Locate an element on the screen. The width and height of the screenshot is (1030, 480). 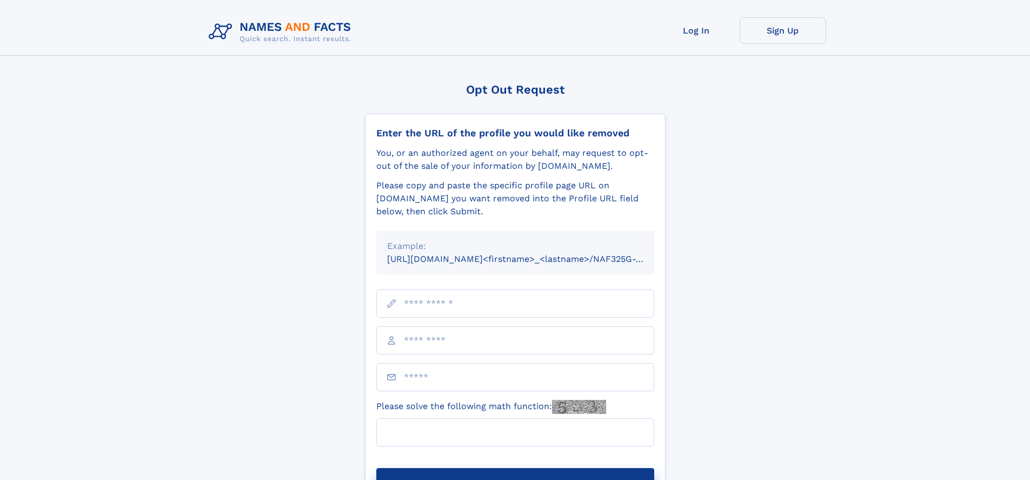
div: Opt Out Request is located at coordinates (515, 89).